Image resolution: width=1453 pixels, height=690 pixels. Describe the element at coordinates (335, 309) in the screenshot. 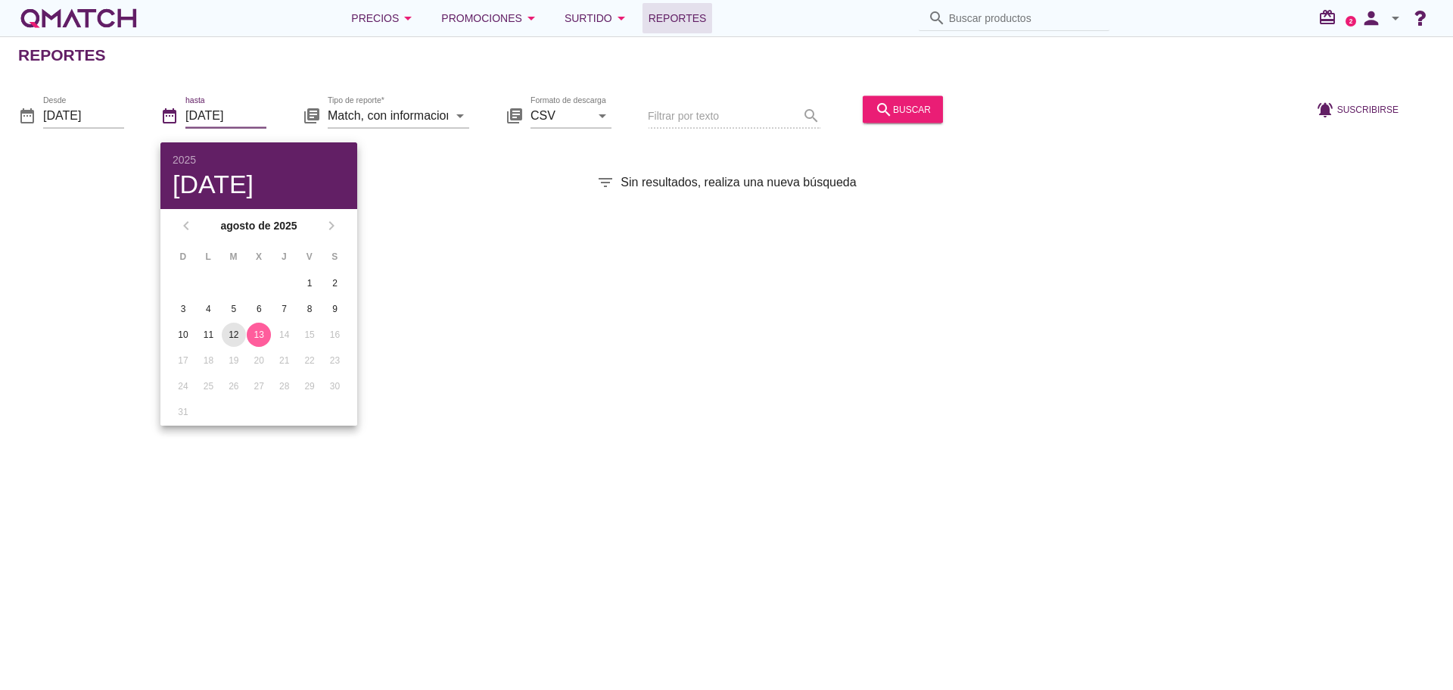

I see `div: 9` at that location.